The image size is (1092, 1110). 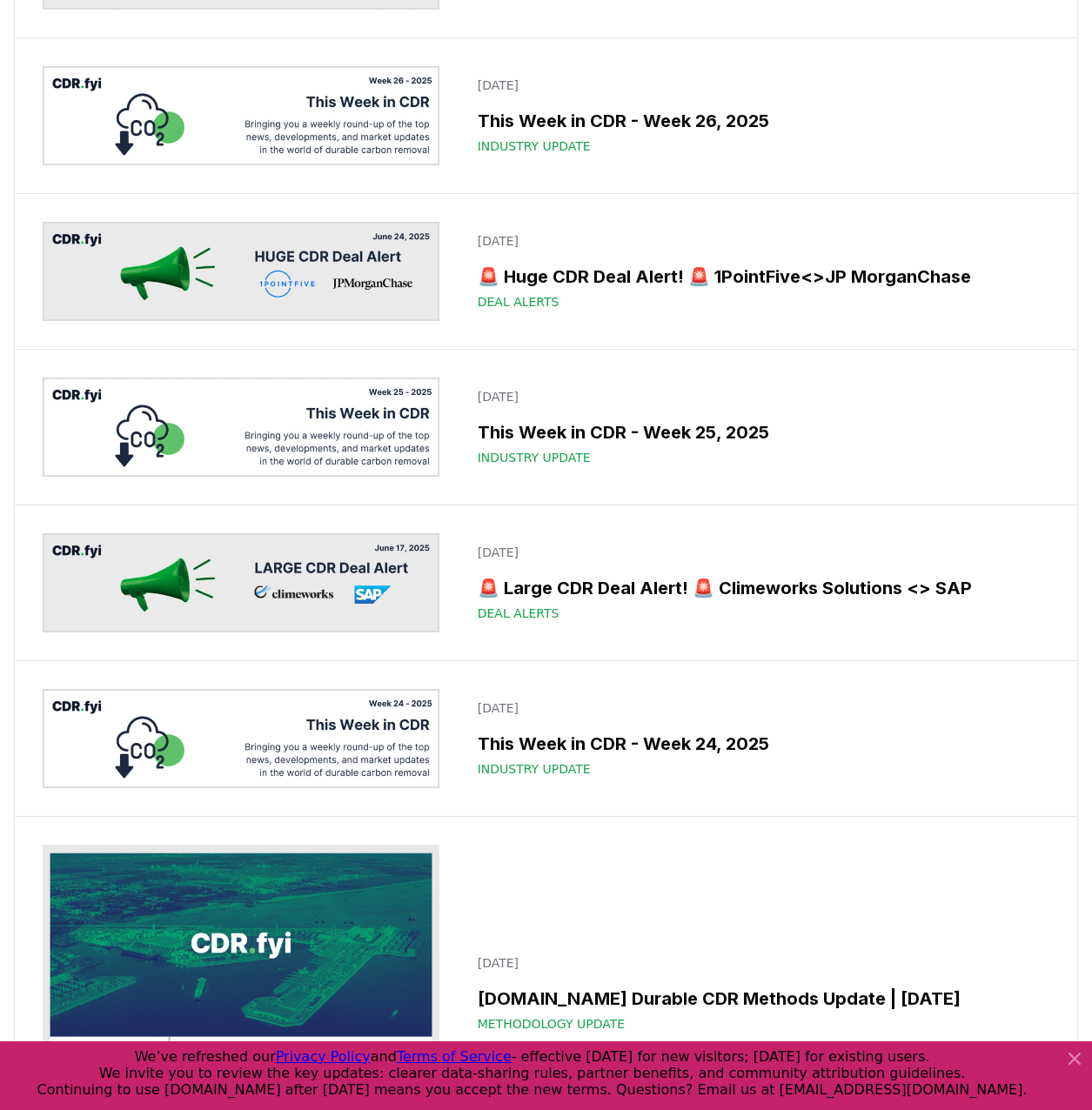 I want to click on img: This Week in CDR - Week 24, 2025 blog post image, so click(x=241, y=738).